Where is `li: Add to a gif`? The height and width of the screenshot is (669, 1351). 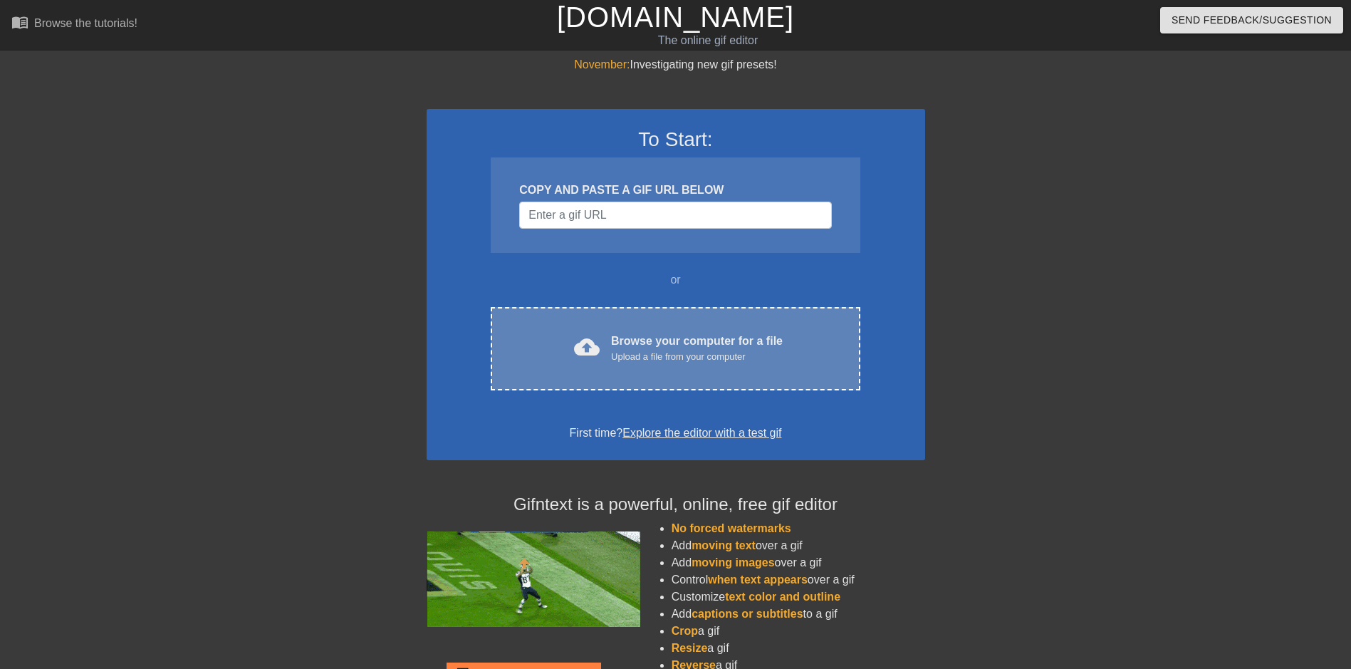
li: Add to a gif is located at coordinates (798, 614).